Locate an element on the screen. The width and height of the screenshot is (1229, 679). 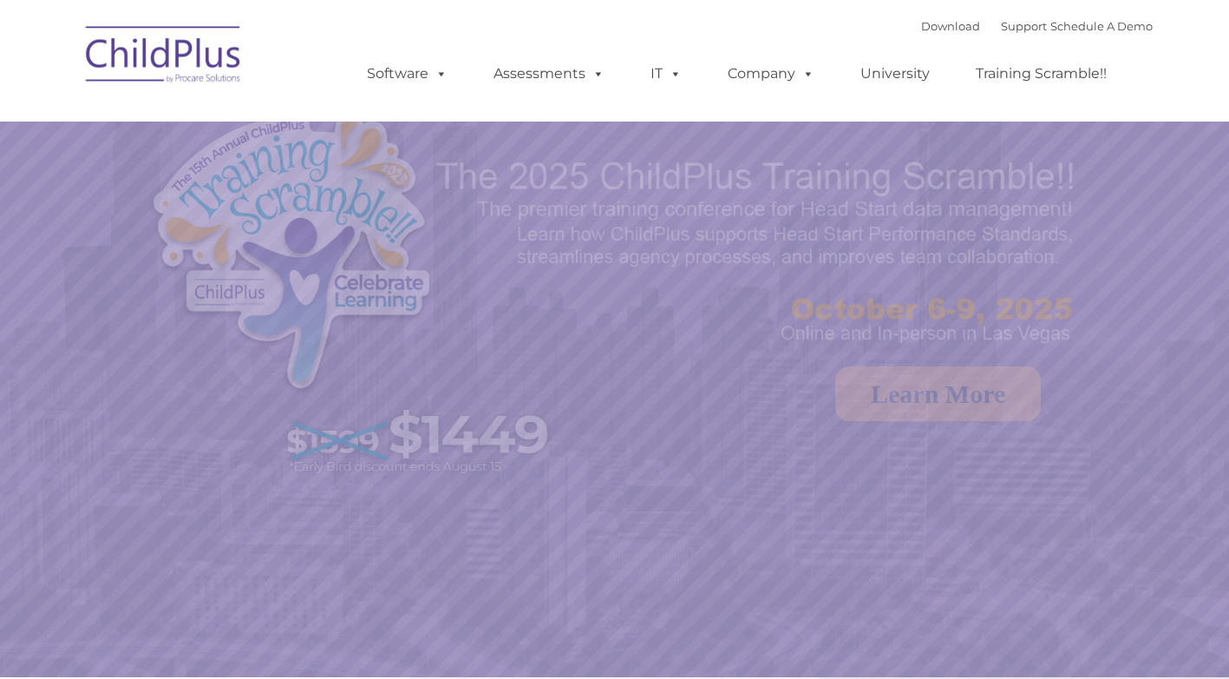
a: Assessments is located at coordinates (549, 74).